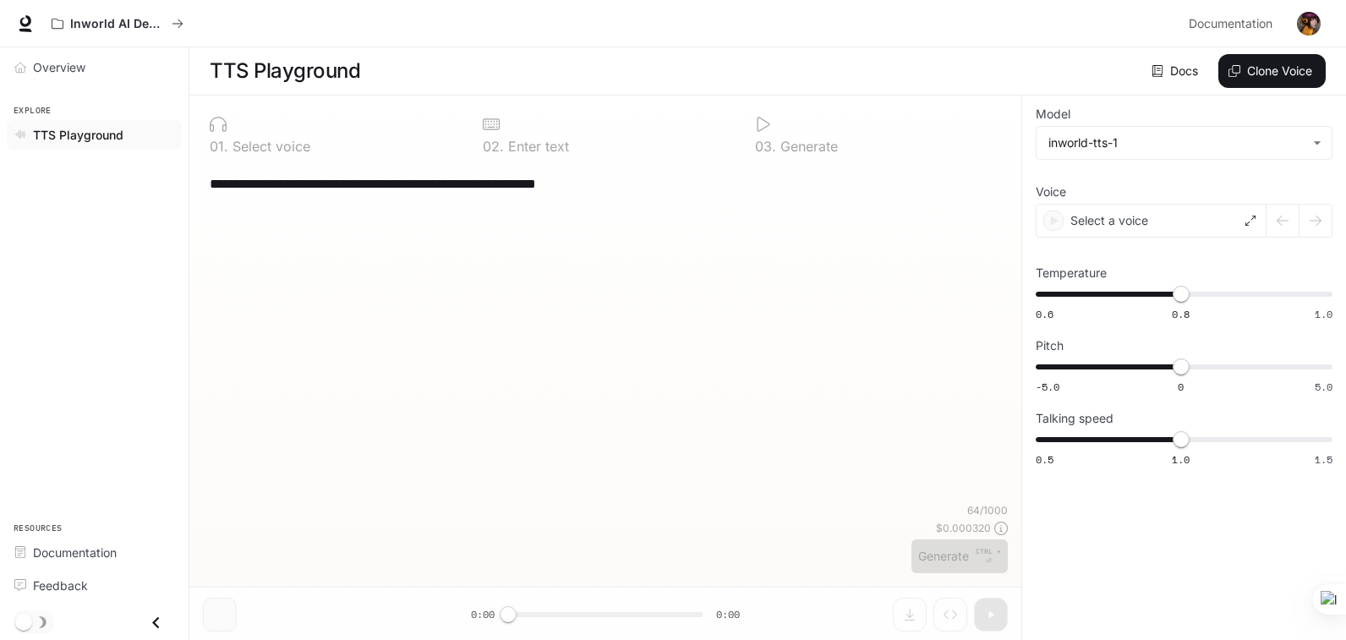  Describe the element at coordinates (1049, 346) in the screenshot. I see `p: Pitch` at that location.